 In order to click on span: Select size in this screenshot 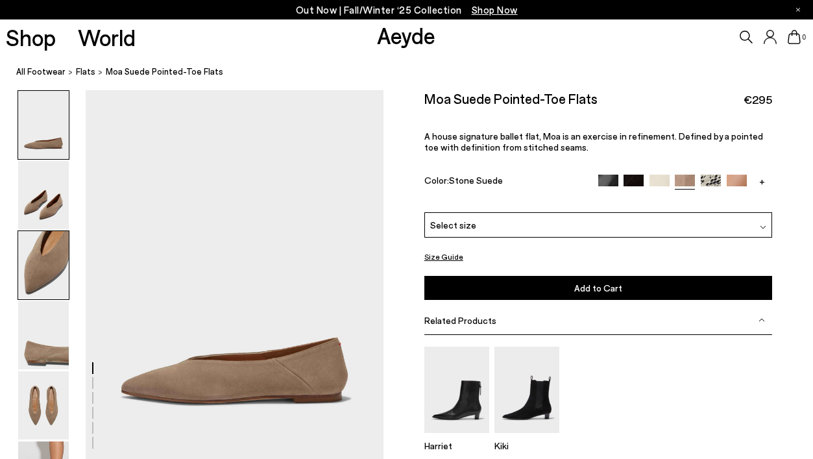, I will do `click(453, 225)`.